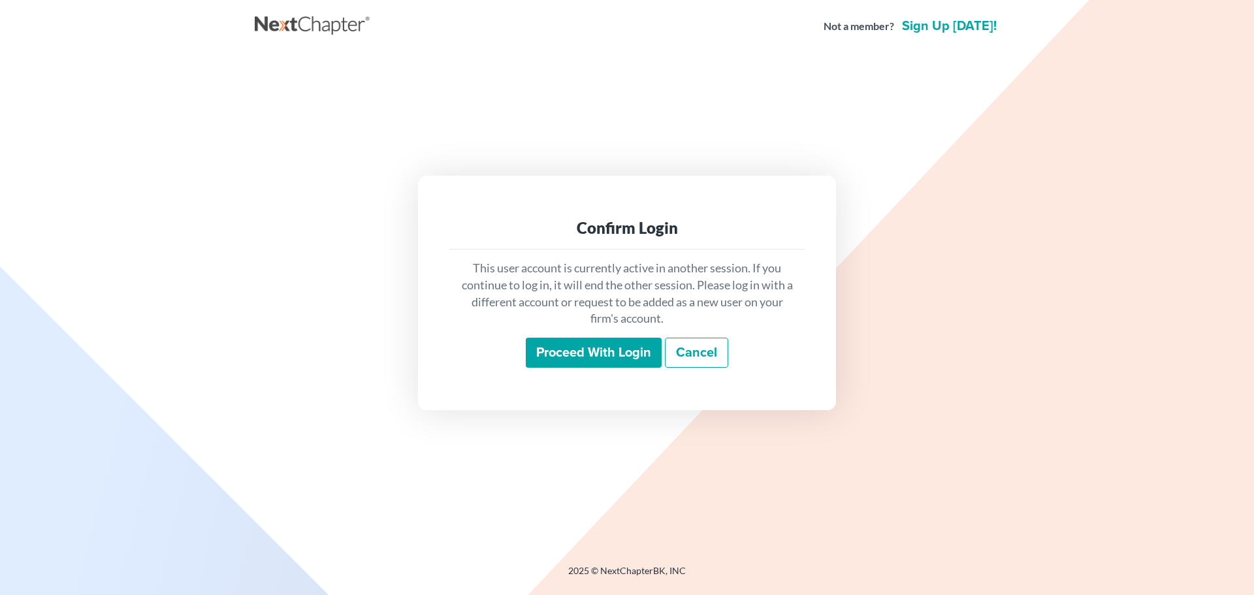  I want to click on div: Confirm Login, so click(627, 228).